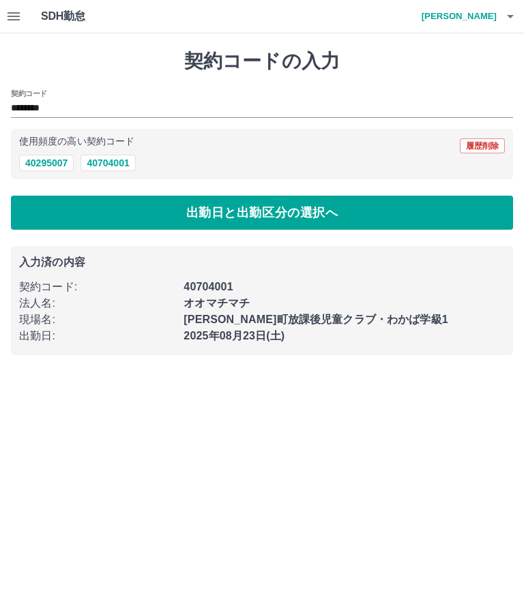 The height and width of the screenshot is (608, 524). What do you see at coordinates (216, 303) in the screenshot?
I see `b: オオマチマチ` at bounding box center [216, 303].